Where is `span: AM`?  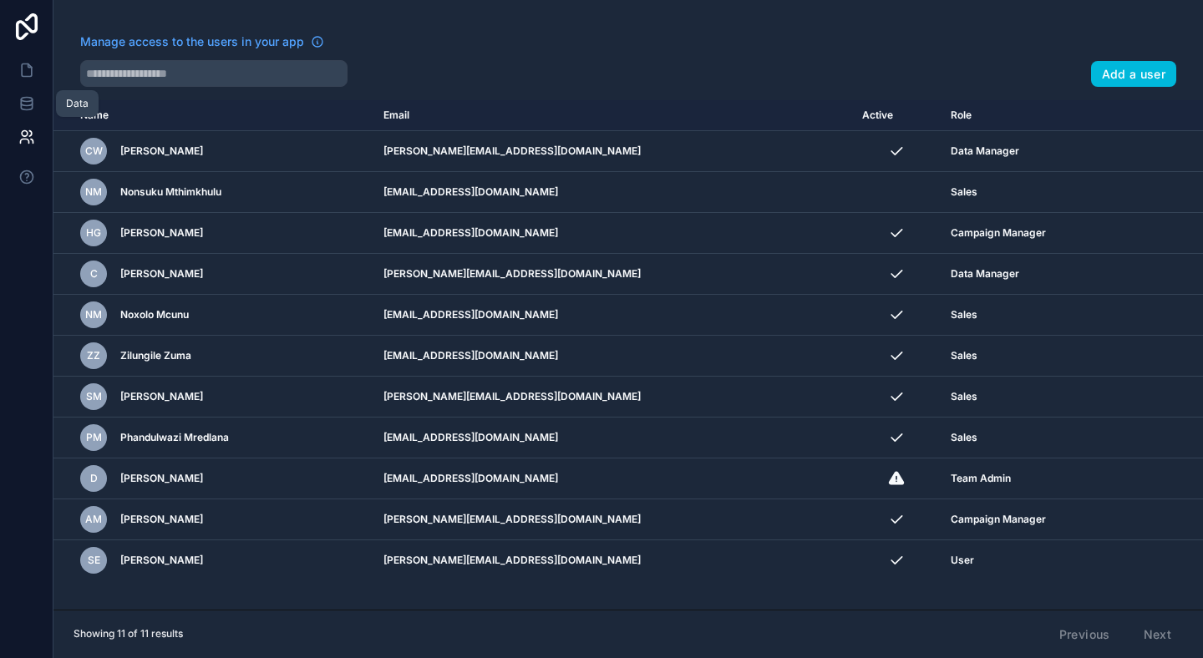
span: AM is located at coordinates (94, 520).